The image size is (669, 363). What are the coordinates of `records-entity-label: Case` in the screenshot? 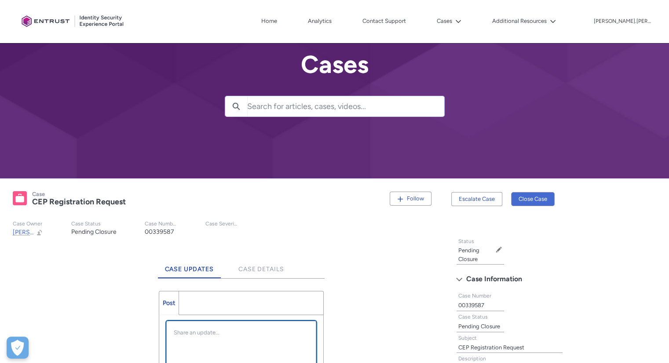 It's located at (38, 194).